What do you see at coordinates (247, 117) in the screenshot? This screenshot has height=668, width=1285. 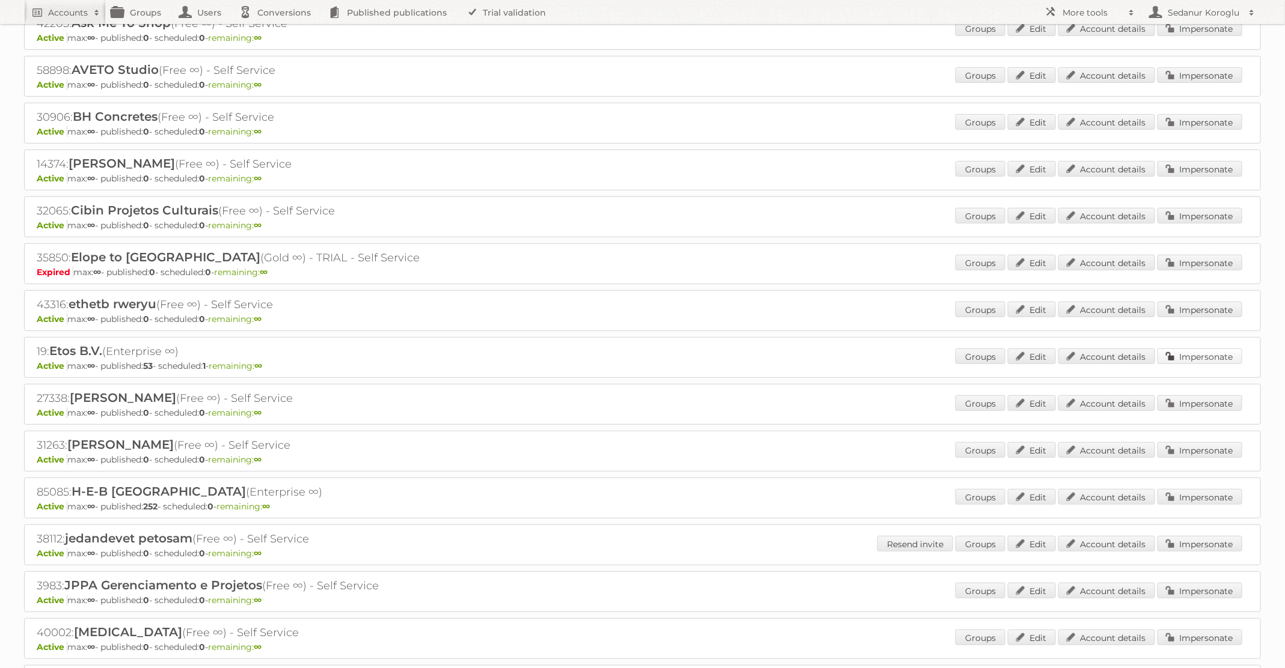 I see `h2: 30906: (Free ∞) - Self Service` at bounding box center [247, 117].